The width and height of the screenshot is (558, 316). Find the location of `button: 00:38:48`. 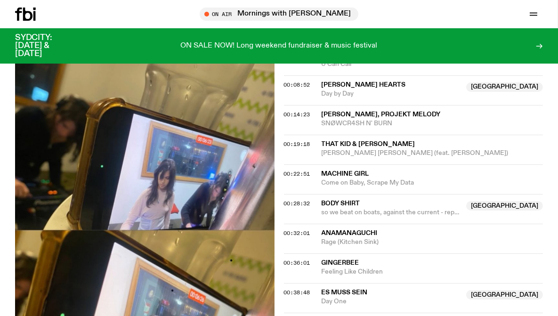

button: 00:38:48 is located at coordinates (297, 293).